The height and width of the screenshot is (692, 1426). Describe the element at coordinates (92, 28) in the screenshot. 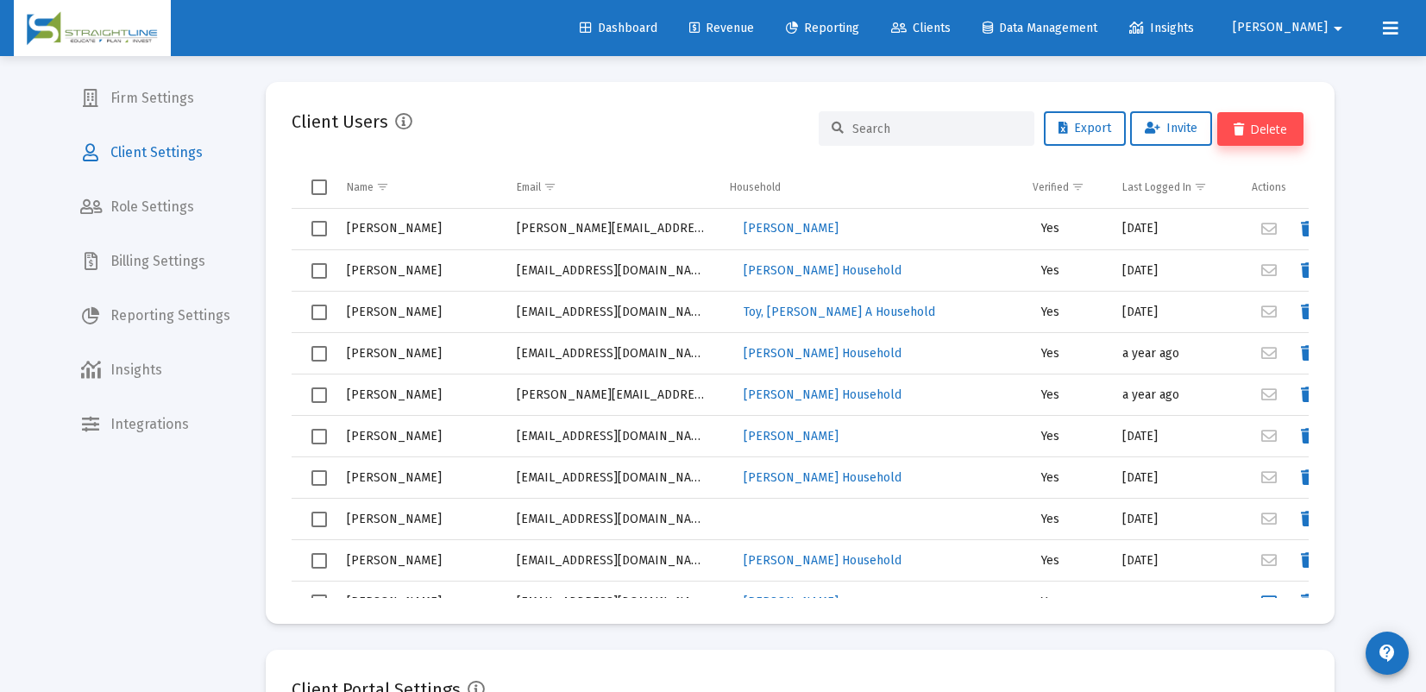

I see `img: Dashboard` at that location.